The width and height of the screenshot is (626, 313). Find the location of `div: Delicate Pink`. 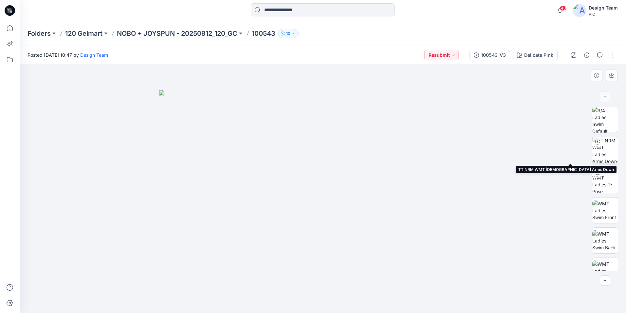

div: Delicate Pink is located at coordinates (539, 55).